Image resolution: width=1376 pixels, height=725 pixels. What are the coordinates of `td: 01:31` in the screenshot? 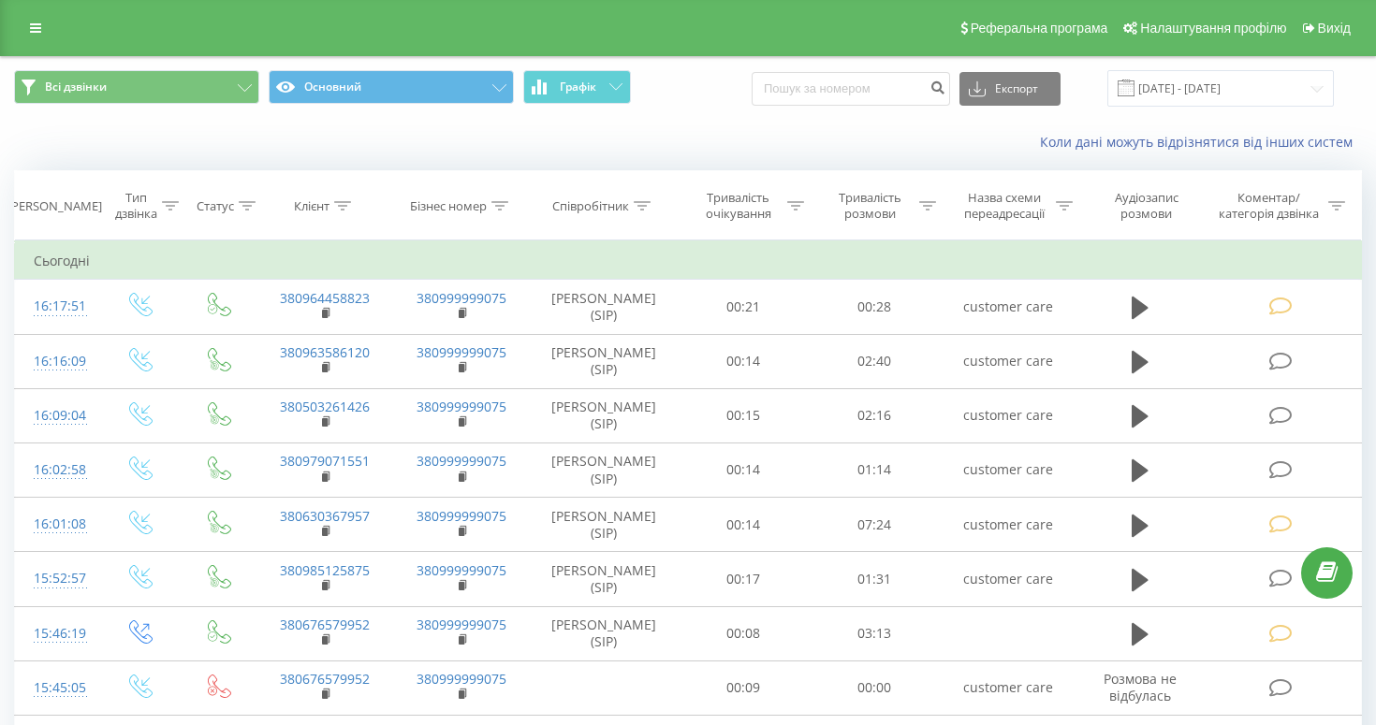 It's located at (874, 579).